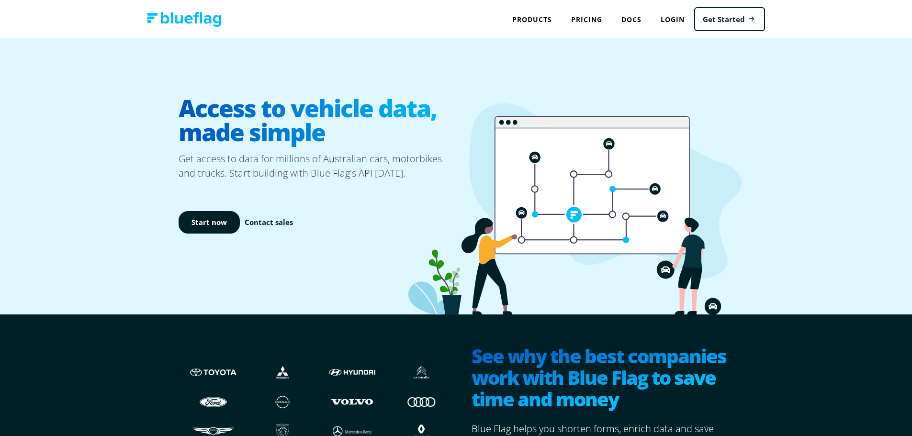 Image resolution: width=912 pixels, height=436 pixels. I want to click on a: Docs, so click(631, 19).